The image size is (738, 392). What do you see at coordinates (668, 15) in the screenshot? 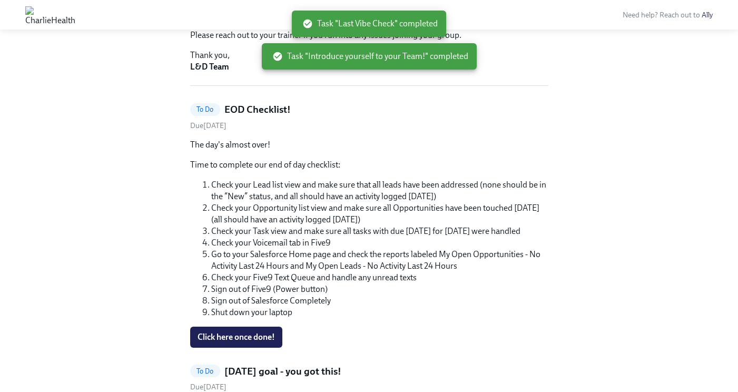
I see `span: Need help? Reach out to` at bounding box center [668, 15].